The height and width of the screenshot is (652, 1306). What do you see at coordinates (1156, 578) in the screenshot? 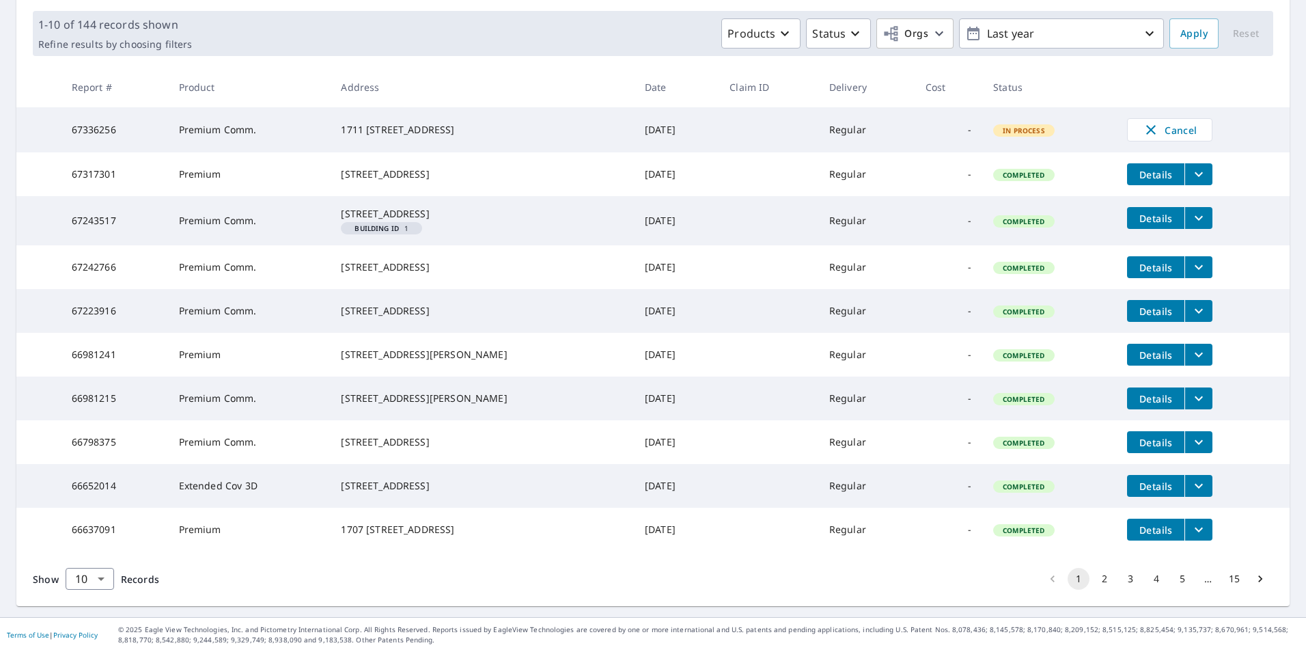
I see `button: Go to page 4` at bounding box center [1156, 578].